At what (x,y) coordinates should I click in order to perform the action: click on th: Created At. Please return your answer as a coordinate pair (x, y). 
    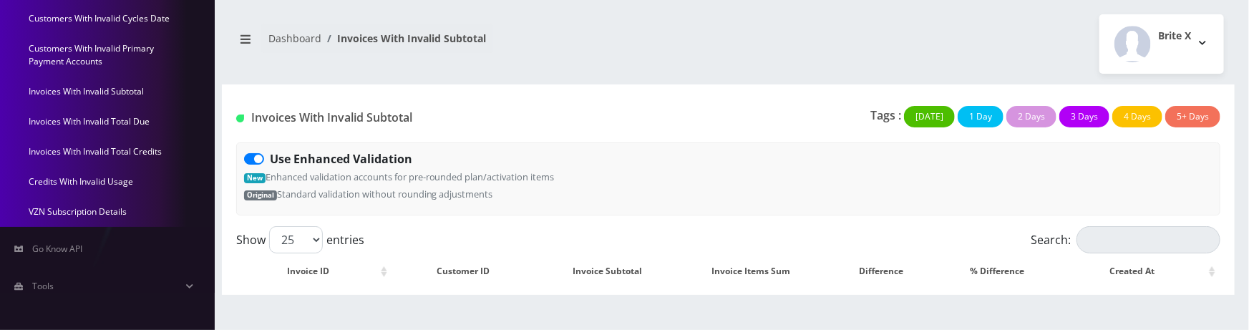
    Looking at the image, I should click on (1137, 271).